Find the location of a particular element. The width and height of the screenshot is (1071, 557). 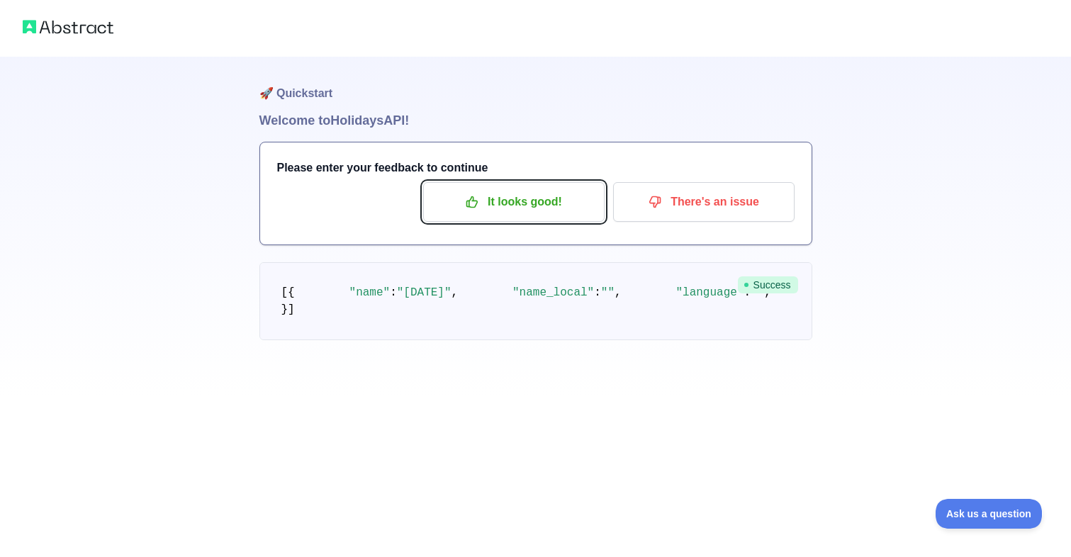

p: It looks good! is located at coordinates (514, 202).